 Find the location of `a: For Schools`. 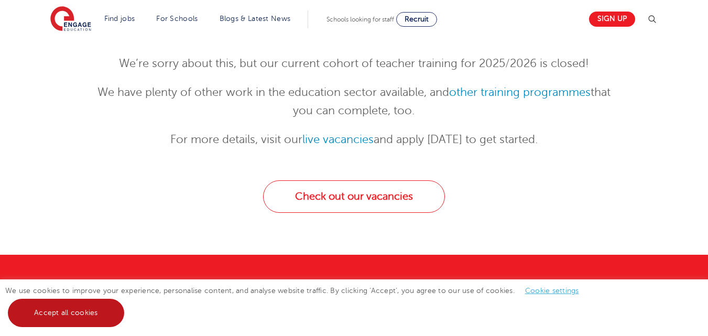

a: For Schools is located at coordinates (177, 18).